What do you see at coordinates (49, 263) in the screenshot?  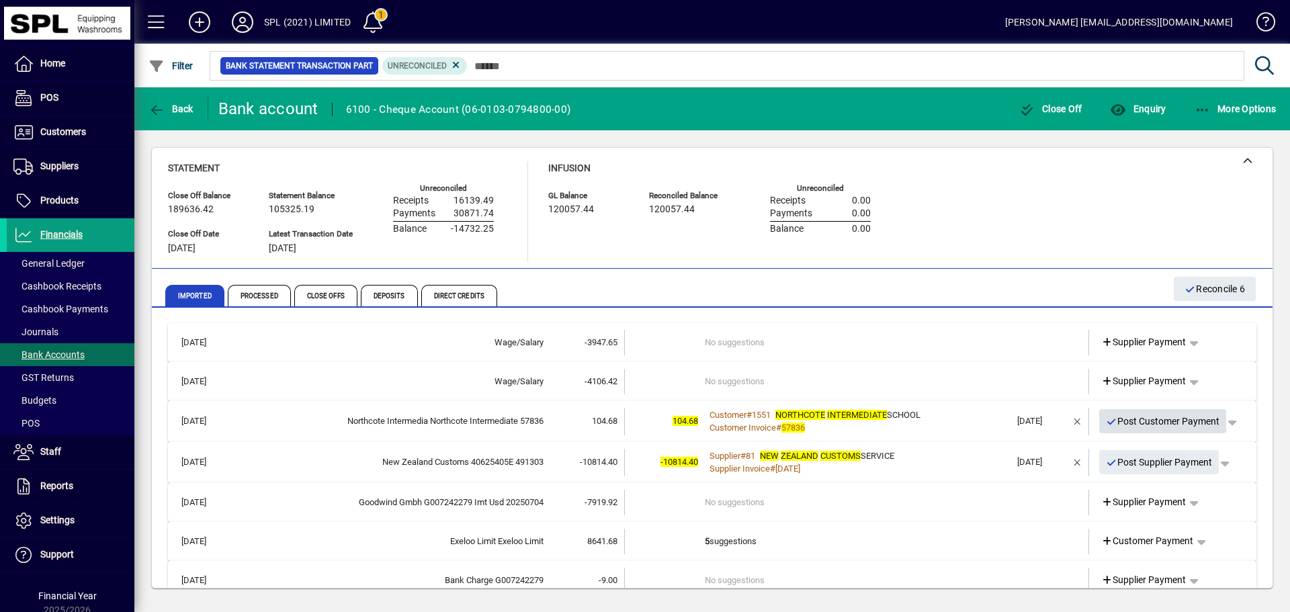 I see `span: General Ledger` at bounding box center [49, 263].